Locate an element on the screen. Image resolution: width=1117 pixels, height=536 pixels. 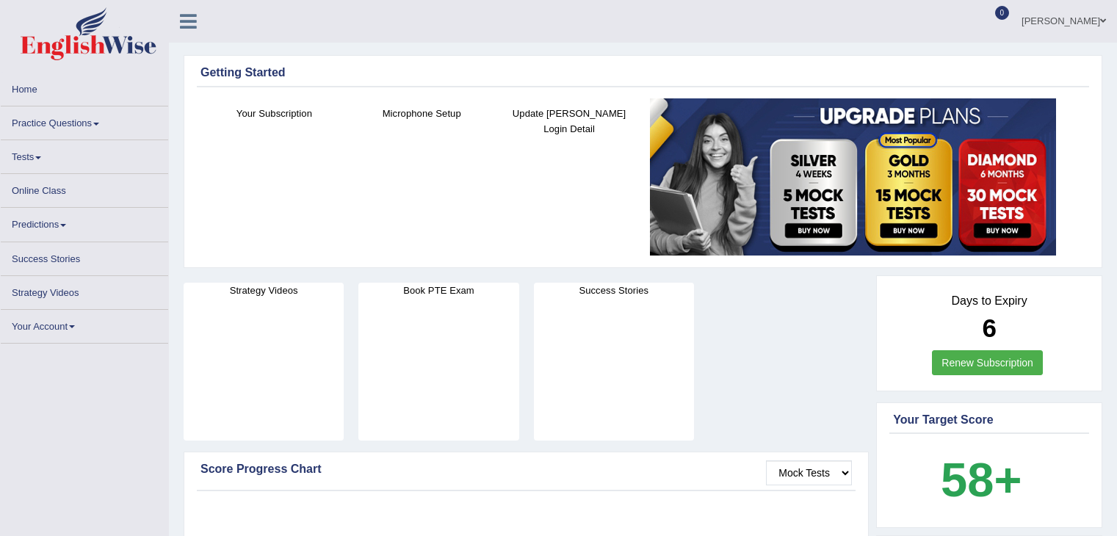
div: Your Target Score is located at coordinates (989, 420).